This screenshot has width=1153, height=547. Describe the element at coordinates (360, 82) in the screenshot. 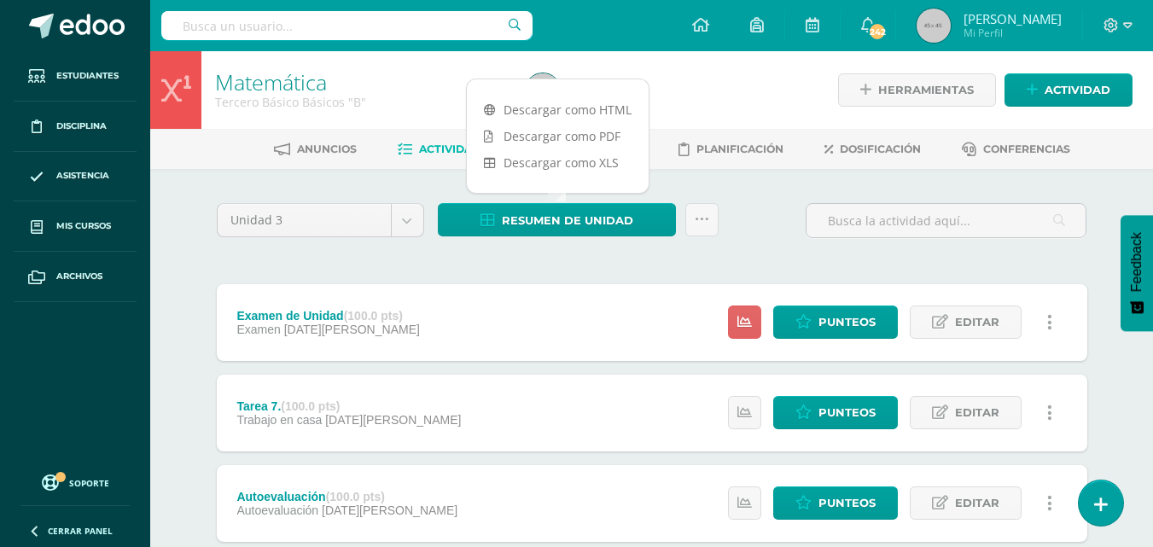

I see `h1: Matemática` at that location.